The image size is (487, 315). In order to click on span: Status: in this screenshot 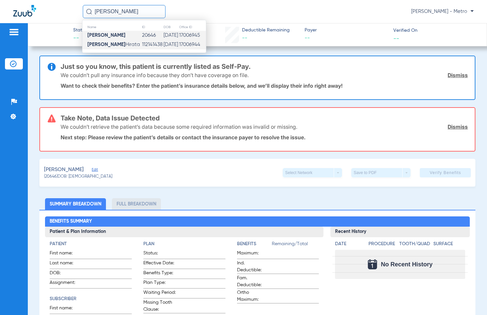, I will do `click(160, 254)`.